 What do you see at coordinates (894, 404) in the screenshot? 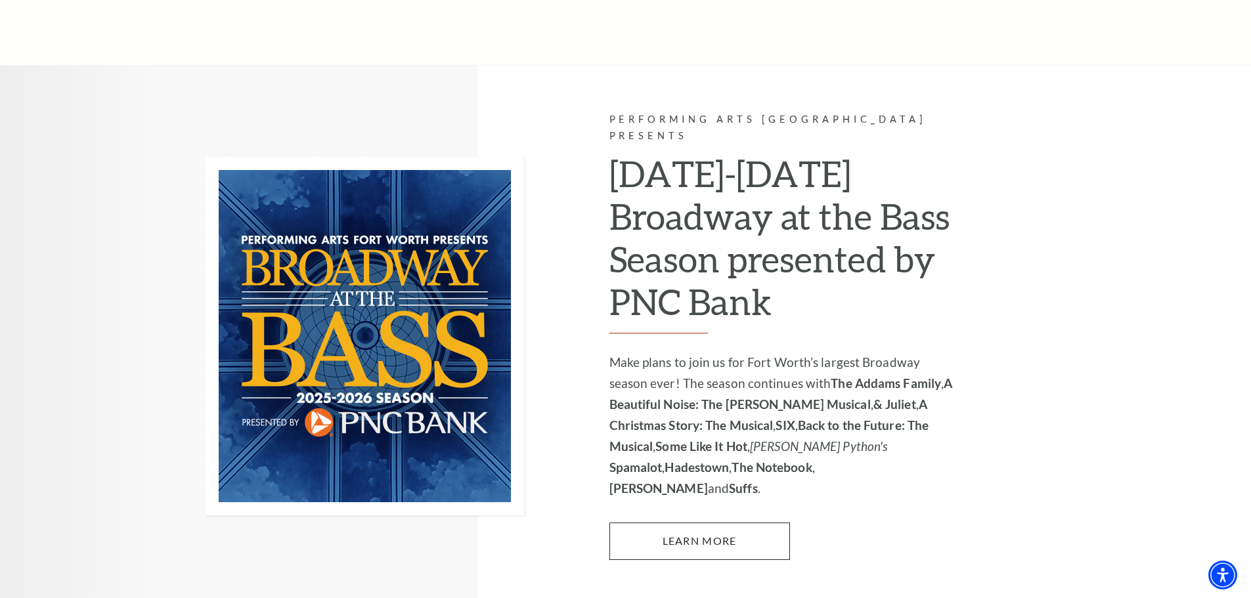
I see `strong: & Juliet` at bounding box center [894, 404].